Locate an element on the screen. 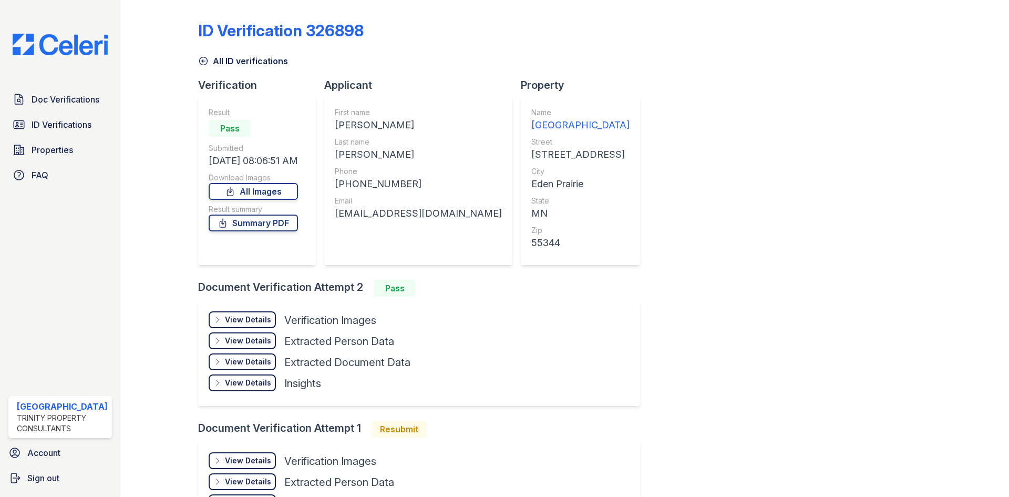 This screenshot has width=1009, height=497. div: City is located at coordinates (580, 171).